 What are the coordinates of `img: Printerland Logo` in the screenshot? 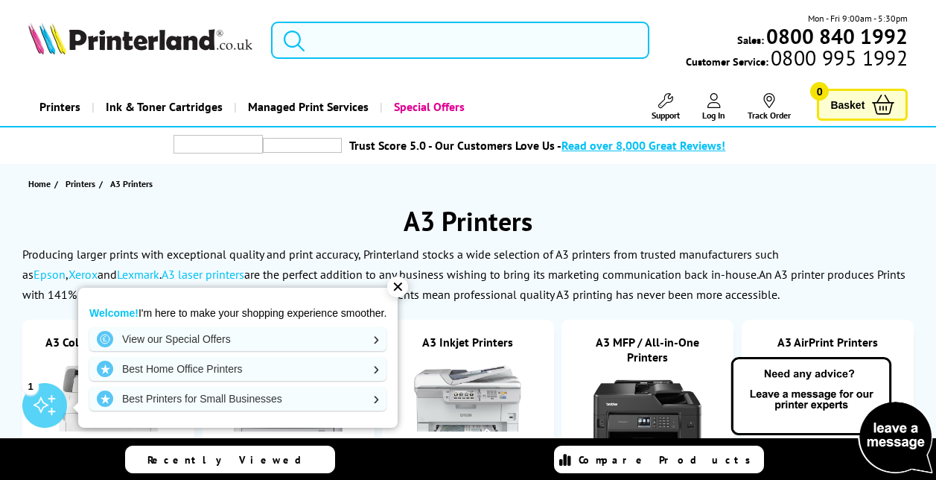 It's located at (140, 38).